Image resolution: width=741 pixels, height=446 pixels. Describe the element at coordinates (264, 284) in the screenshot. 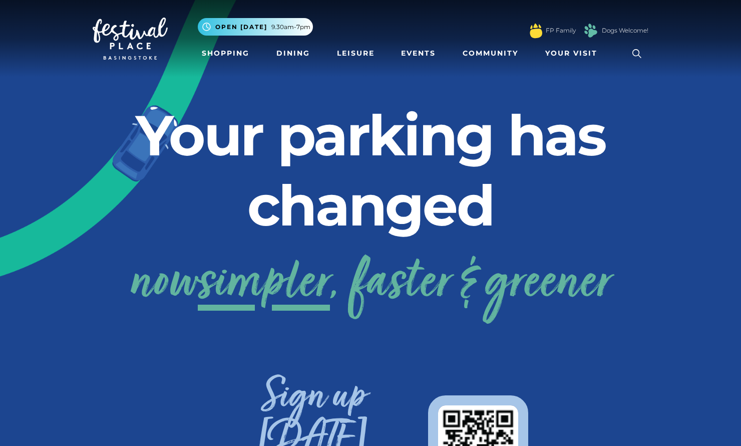

I see `span: simpler` at that location.